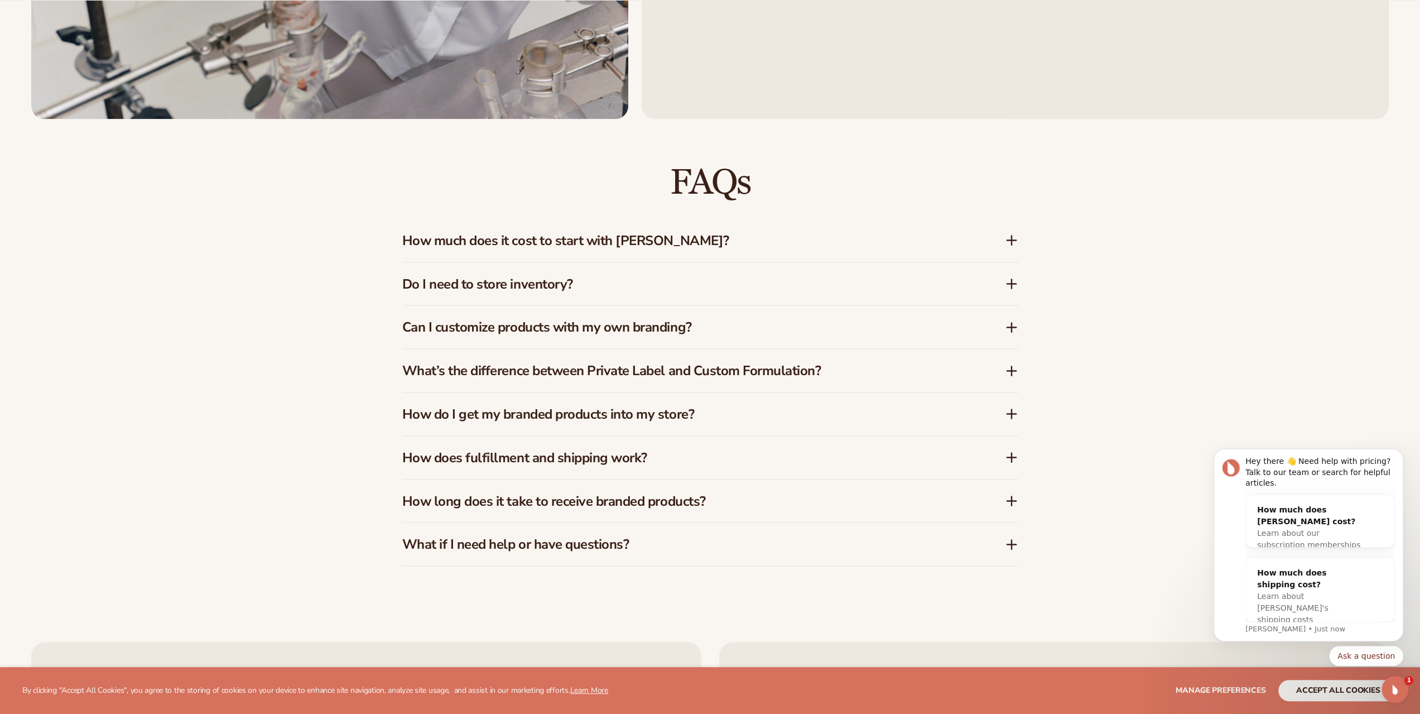  What do you see at coordinates (112, 114) in the screenshot?
I see `span: Learn about our subscription memberships` at bounding box center [112, 114].